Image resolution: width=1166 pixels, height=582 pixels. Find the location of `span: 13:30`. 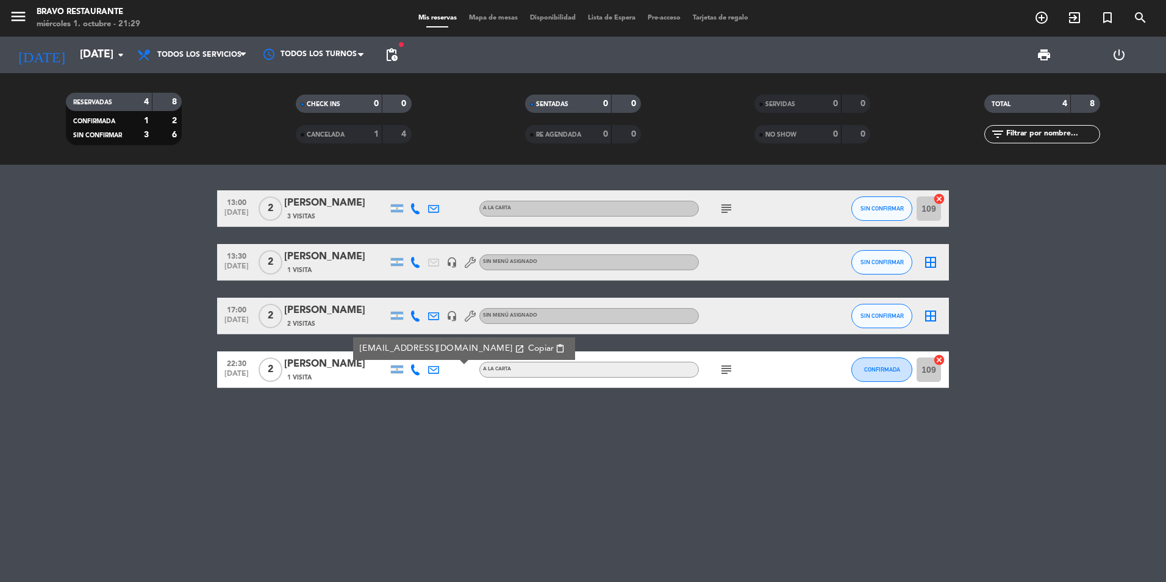

span: 13:30 is located at coordinates (237, 255).